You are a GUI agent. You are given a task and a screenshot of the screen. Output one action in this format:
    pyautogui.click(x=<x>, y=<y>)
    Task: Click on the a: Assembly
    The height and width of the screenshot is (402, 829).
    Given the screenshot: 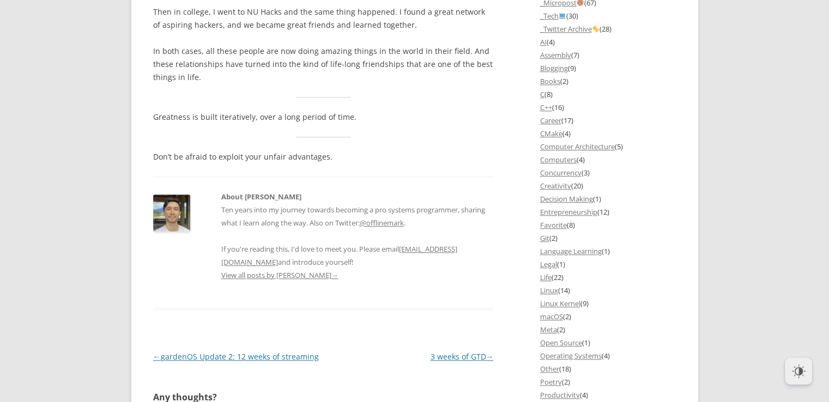 What is the action you would take?
    pyautogui.click(x=556, y=55)
    